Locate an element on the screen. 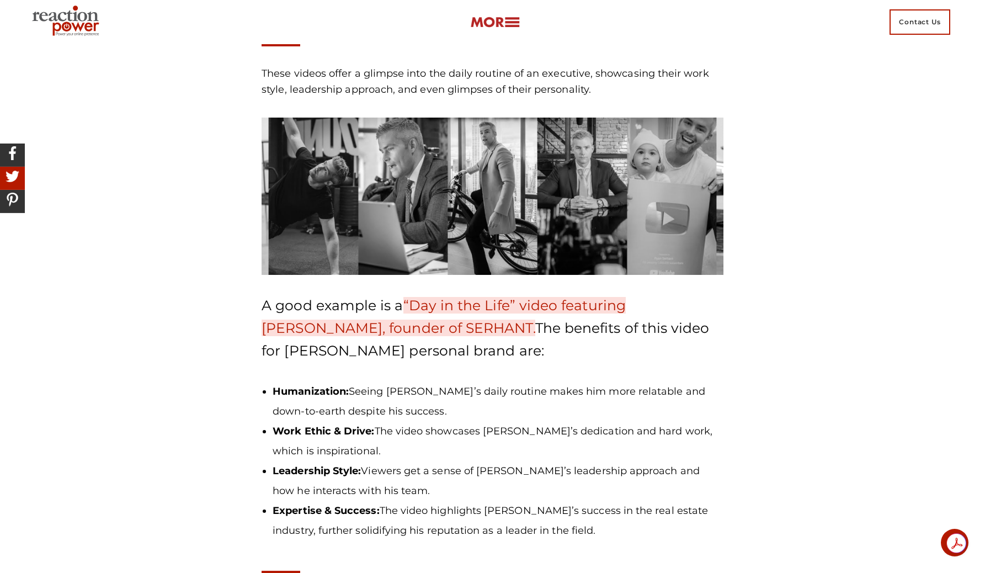  b: Humanization: is located at coordinates (311, 391).